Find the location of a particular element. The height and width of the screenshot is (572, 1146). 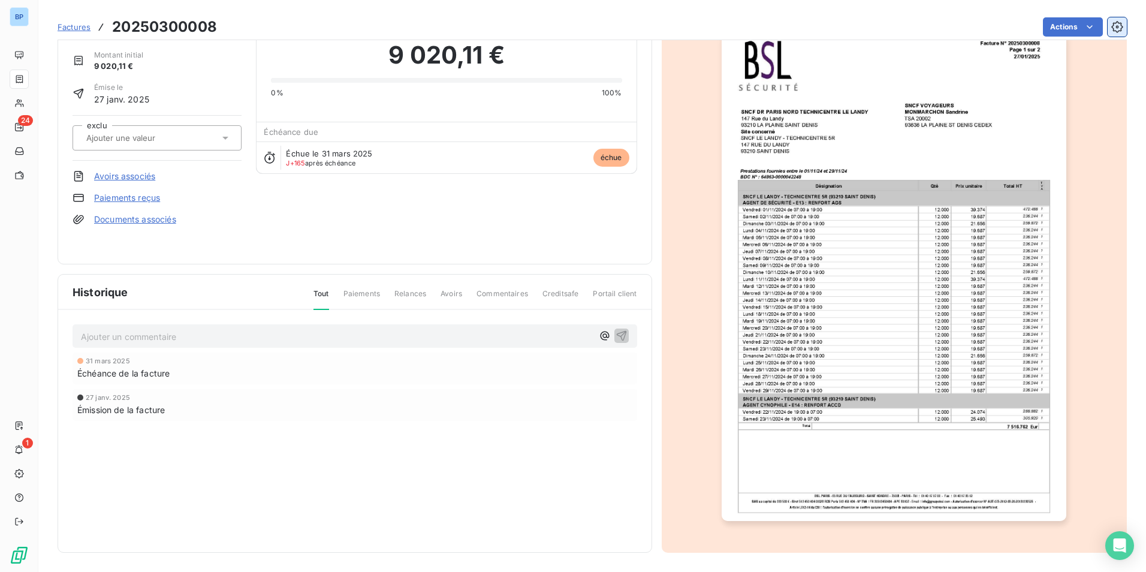

span: Commentaires is located at coordinates (502, 299).